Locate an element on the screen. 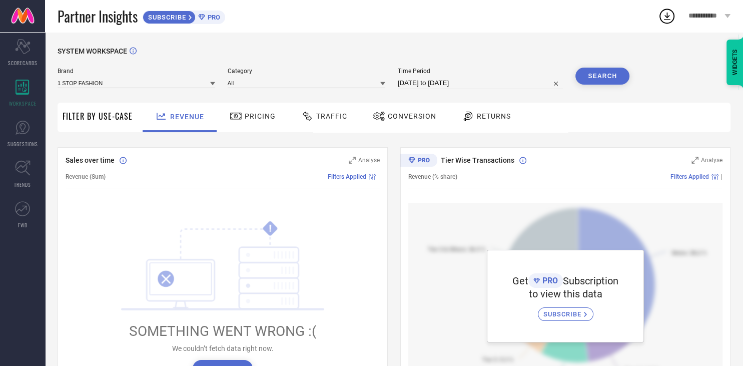 The height and width of the screenshot is (366, 743). span: SUGGESTIONS is located at coordinates (23, 144).